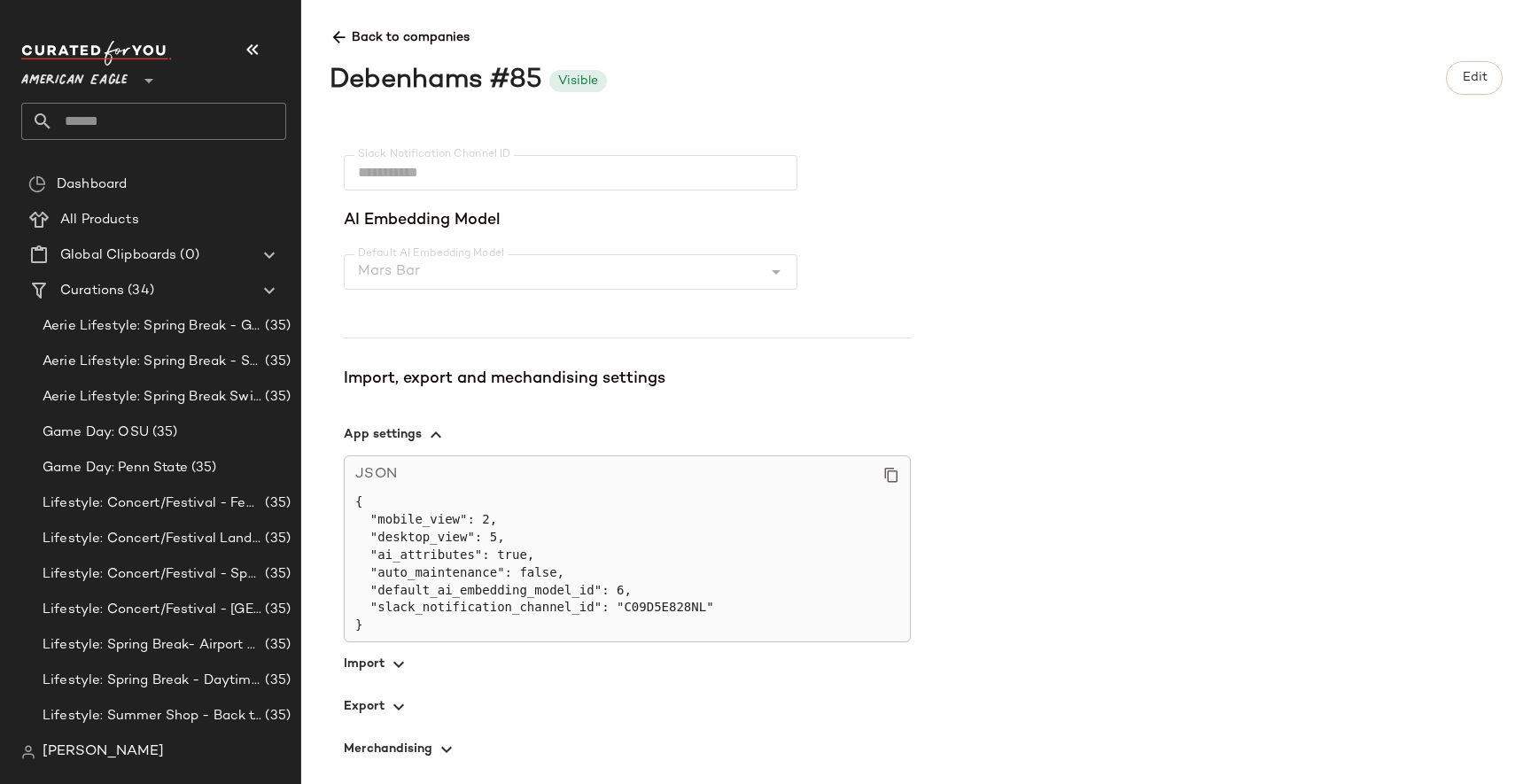 This screenshot has height=784, width=1531. What do you see at coordinates (628, 664) in the screenshot?
I see `button: Import` at bounding box center [628, 664].